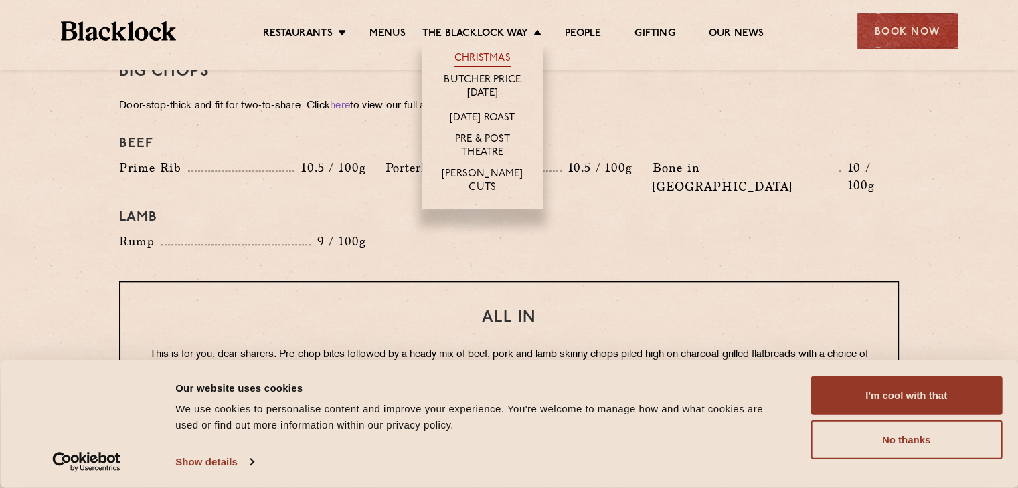 The image size is (1018, 488). What do you see at coordinates (118, 31) in the screenshot?
I see `img: BL_Textured_Logo-footer-cropped.svg` at bounding box center [118, 31].